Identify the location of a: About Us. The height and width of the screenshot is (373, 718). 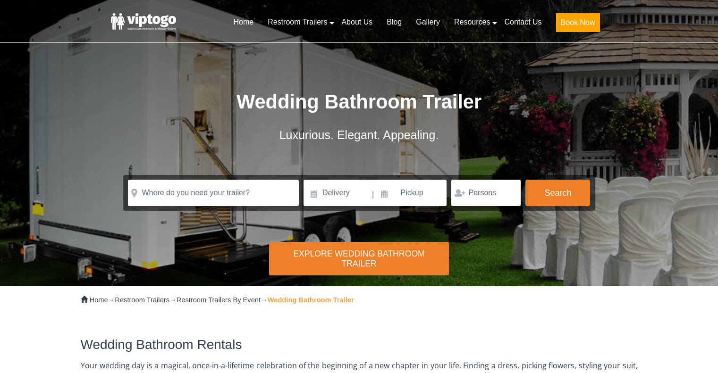
(357, 22).